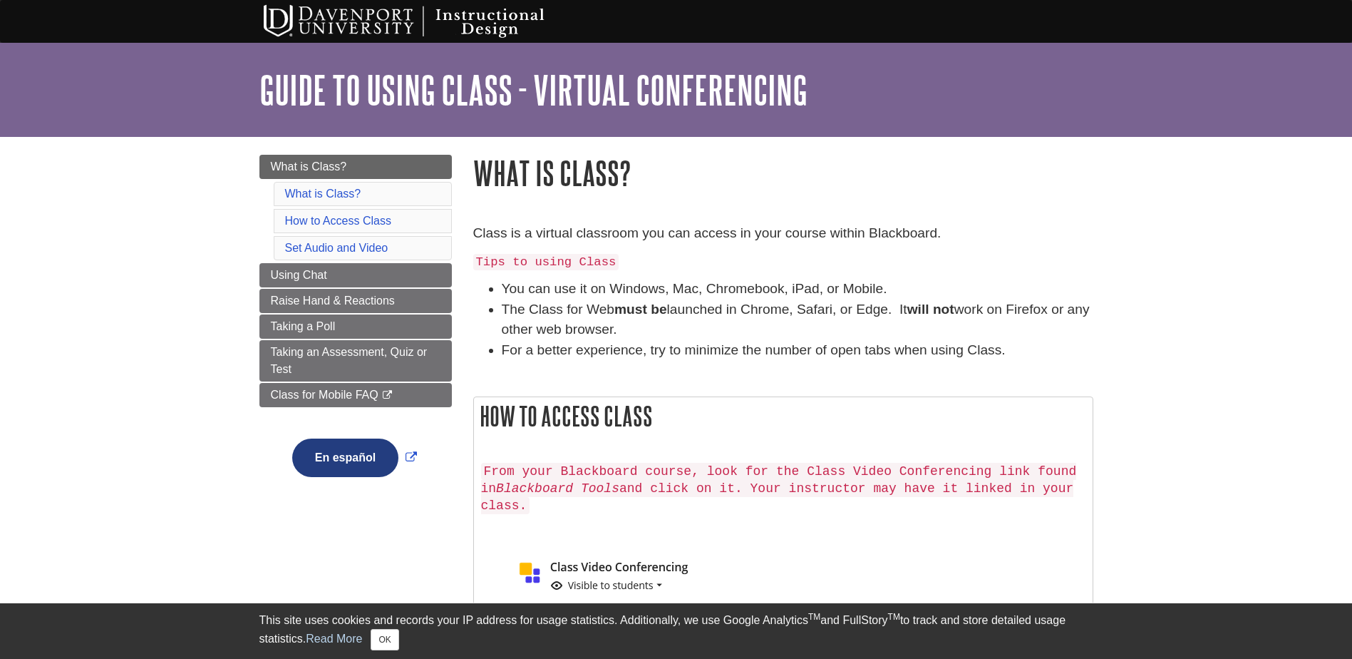 The image size is (1352, 659). What do you see at coordinates (384, 639) in the screenshot?
I see `button: Close` at bounding box center [384, 639].